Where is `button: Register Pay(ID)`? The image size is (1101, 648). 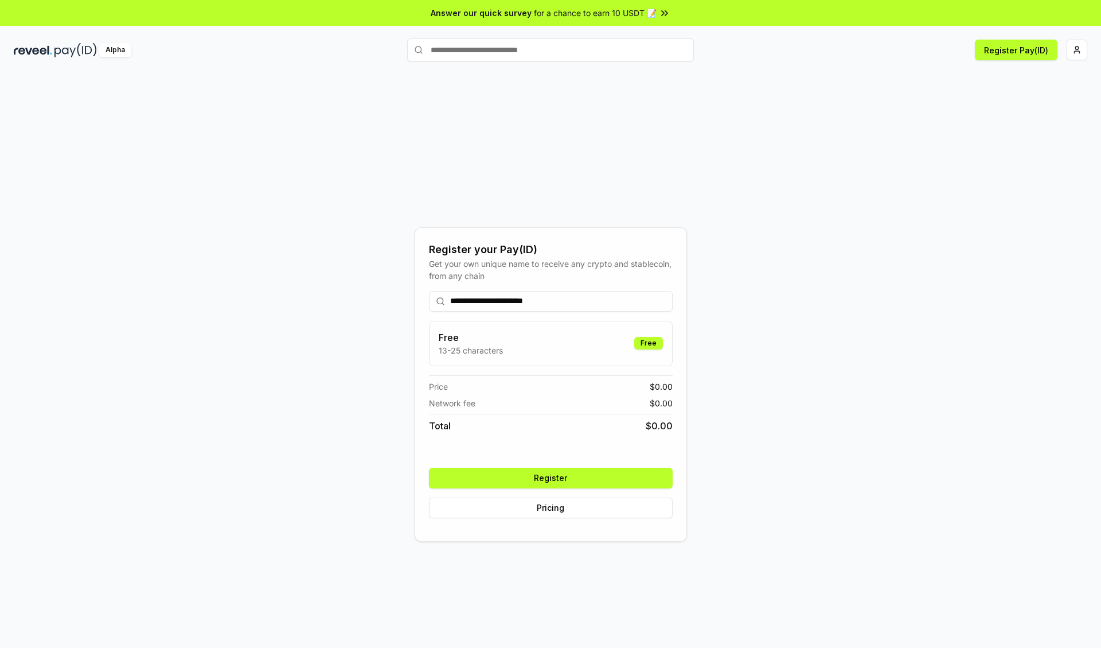 button: Register Pay(ID) is located at coordinates (1017, 50).